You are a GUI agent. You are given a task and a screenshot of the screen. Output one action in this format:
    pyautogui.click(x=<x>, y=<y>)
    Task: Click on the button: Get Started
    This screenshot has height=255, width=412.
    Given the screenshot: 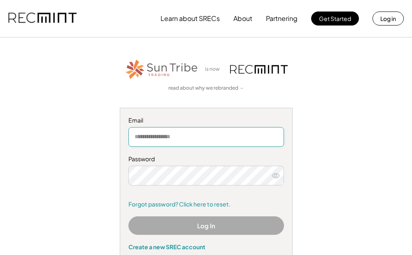 What is the action you would take?
    pyautogui.click(x=335, y=19)
    